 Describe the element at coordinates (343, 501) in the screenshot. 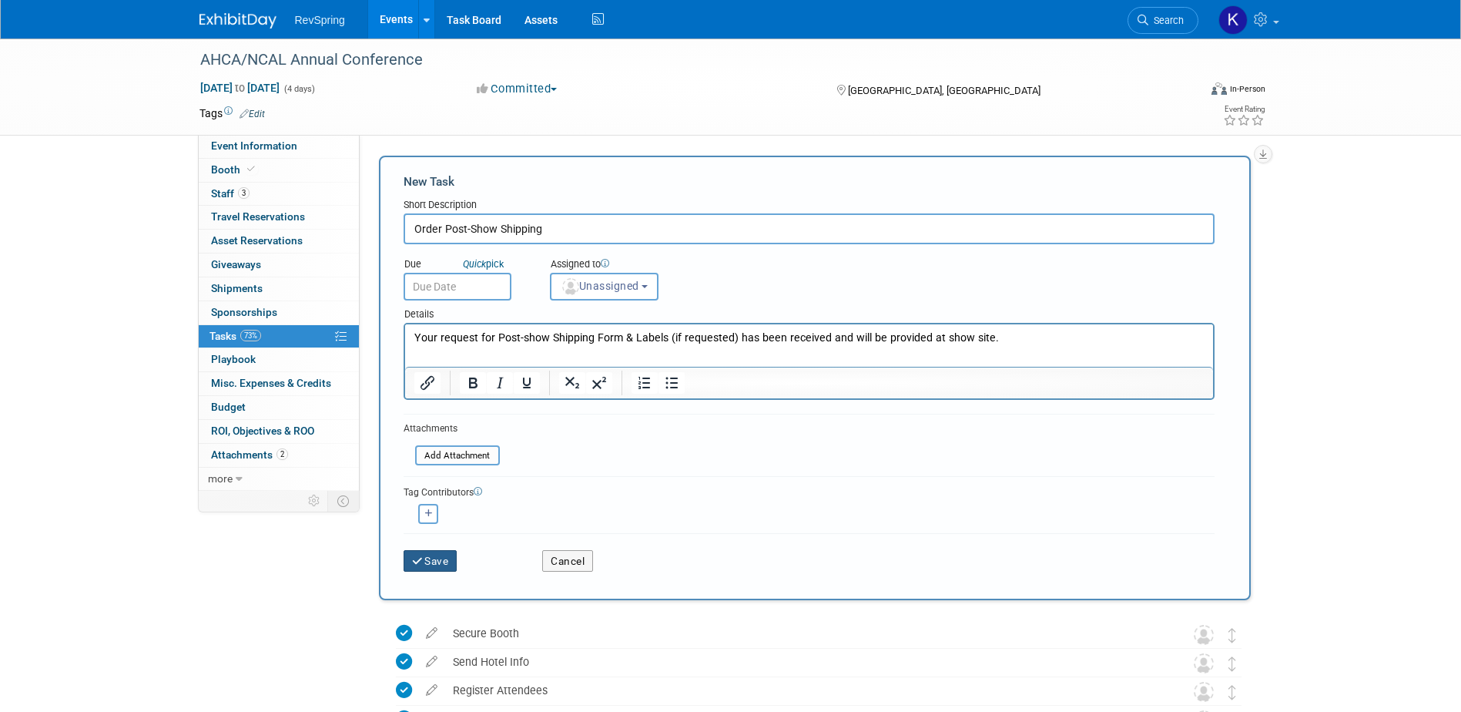

I see `td: Toggle Event Tabs` at that location.